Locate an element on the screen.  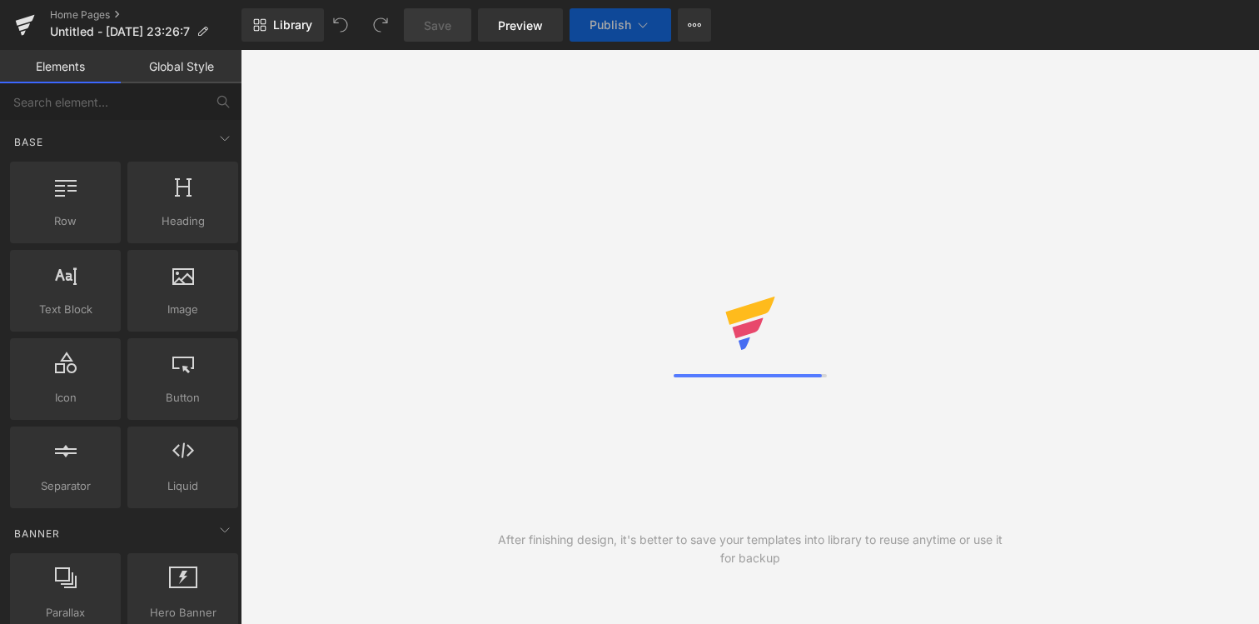
span: Row is located at coordinates (65, 221).